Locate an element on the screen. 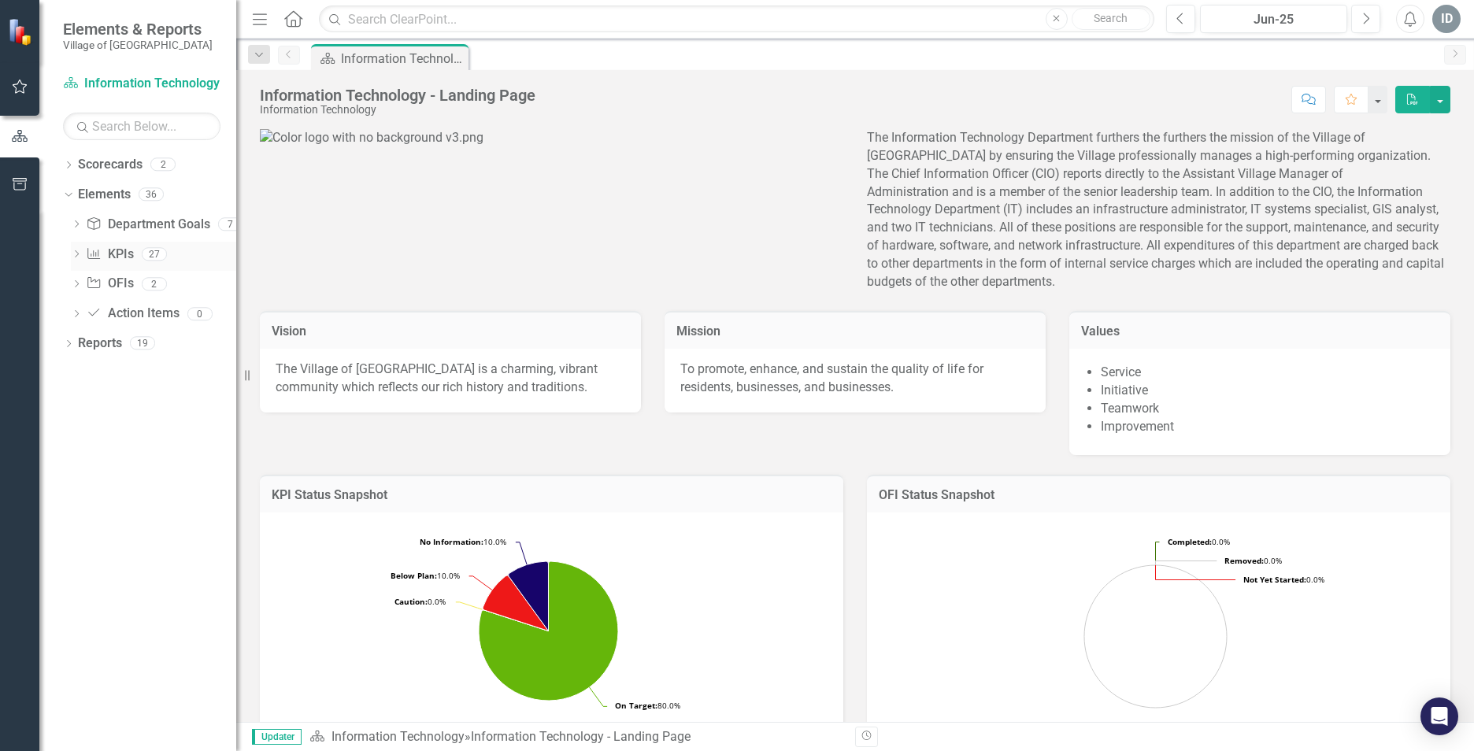 The image size is (1474, 751). button: ID is located at coordinates (1446, 19).